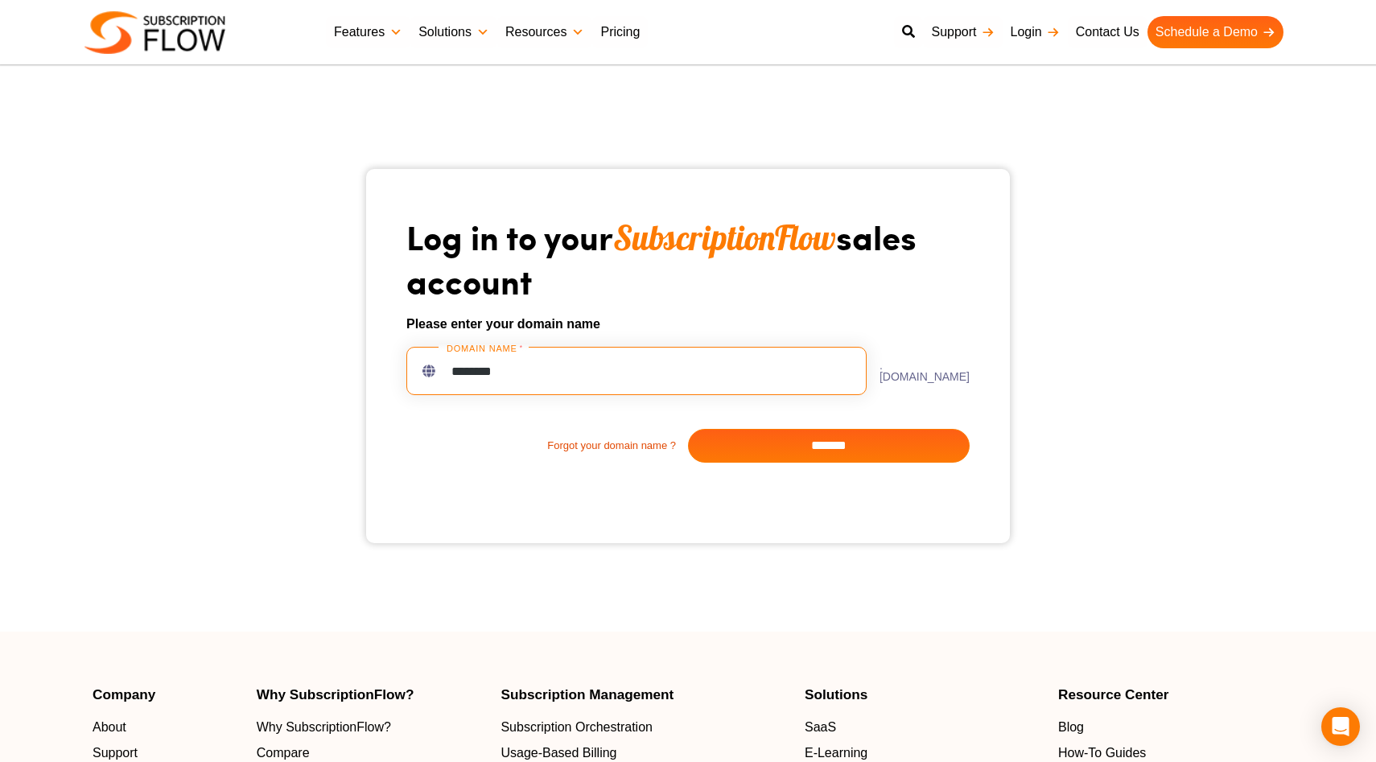 The image size is (1376, 762). Describe the element at coordinates (645, 695) in the screenshot. I see `h4: Subscription Management` at that location.